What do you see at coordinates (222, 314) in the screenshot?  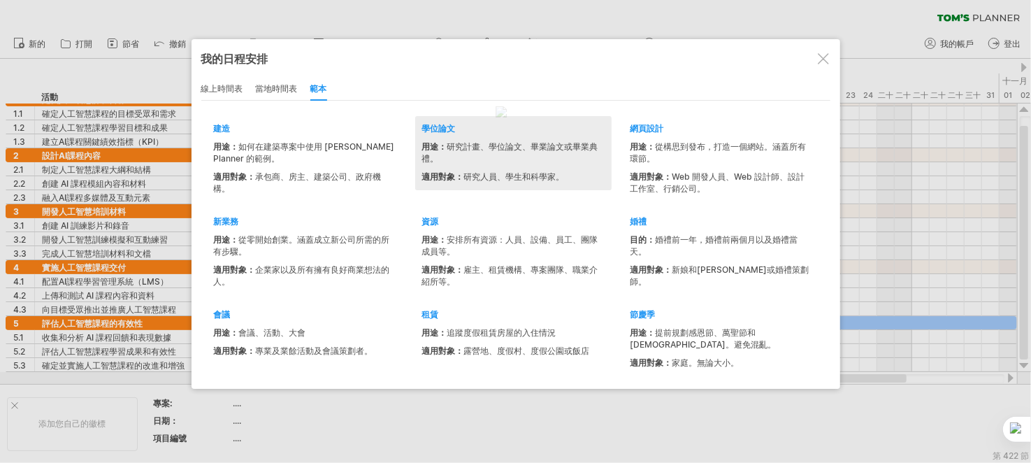 I see `font: 會議` at bounding box center [222, 314].